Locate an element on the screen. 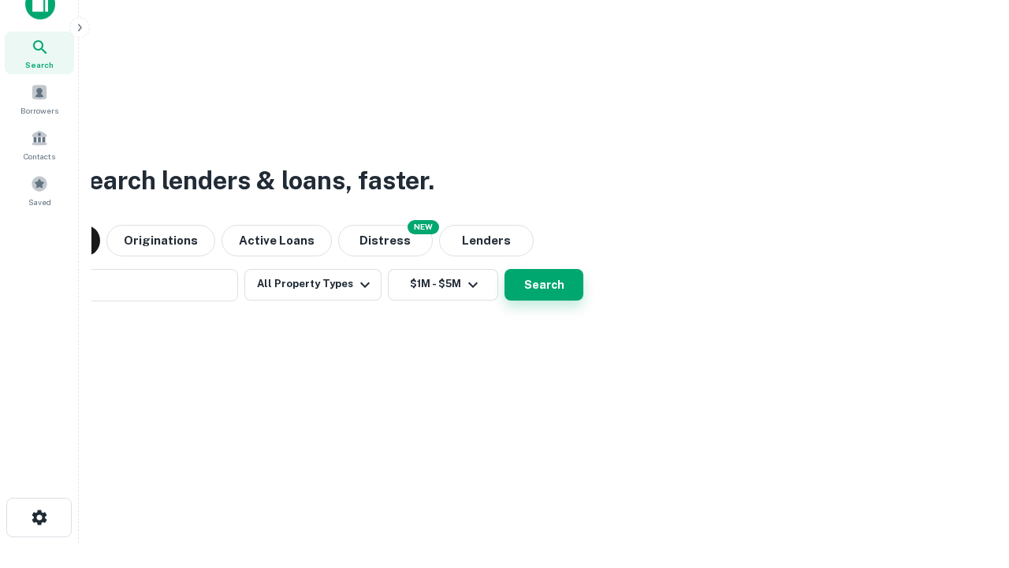 The width and height of the screenshot is (1009, 568). div: Borrowers is located at coordinates (39, 99).